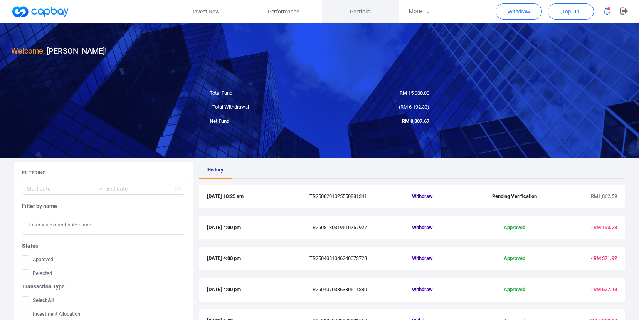 The image size is (639, 320). What do you see at coordinates (262, 121) in the screenshot?
I see `div: Net Fund` at bounding box center [262, 121].